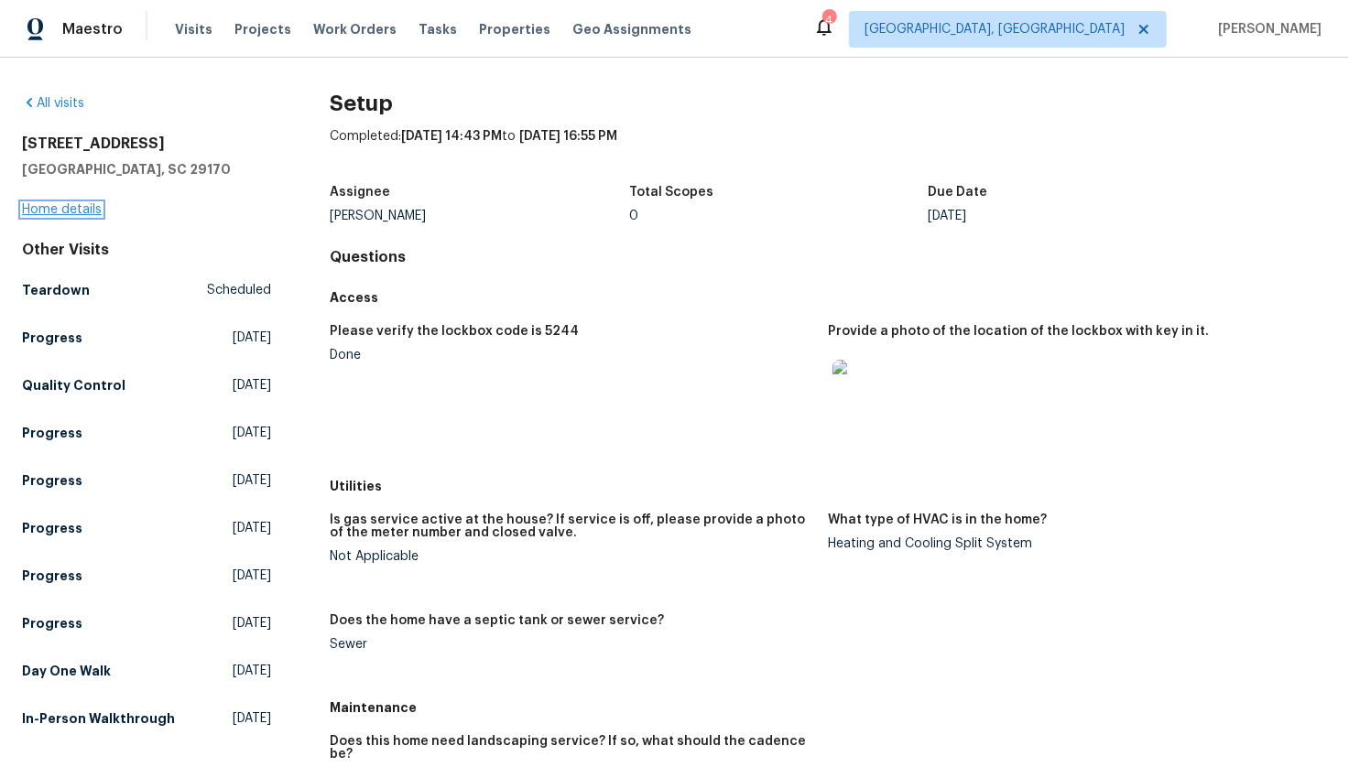 The width and height of the screenshot is (1349, 767). What do you see at coordinates (828, 708) in the screenshot?
I see `h5: Maintenance` at bounding box center [828, 708].